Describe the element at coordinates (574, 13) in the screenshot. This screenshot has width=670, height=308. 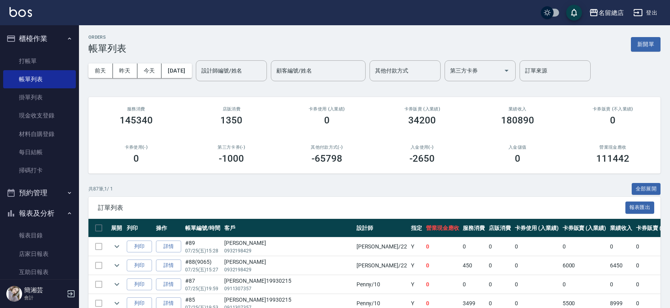
I see `button: save` at that location.